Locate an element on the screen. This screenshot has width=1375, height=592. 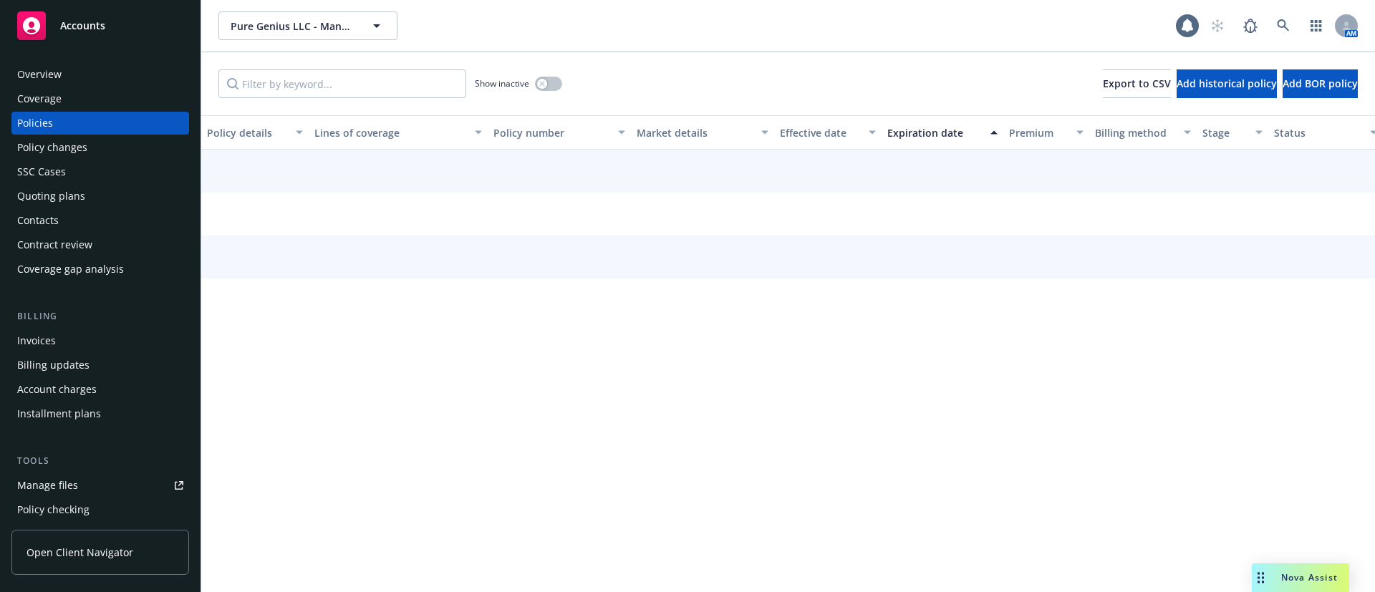
a: Installment plans is located at coordinates (100, 414).